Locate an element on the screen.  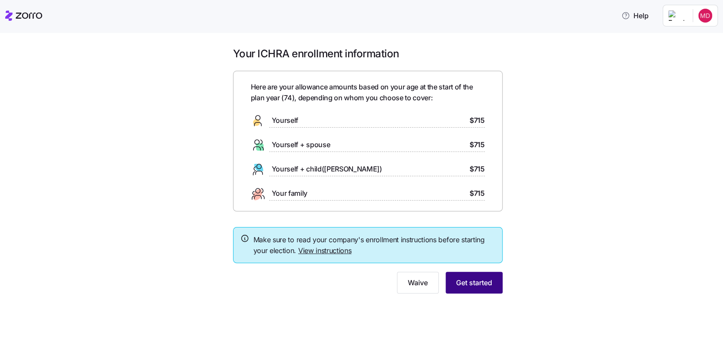
h1: Your ICHRA enrollment information is located at coordinates (368, 53).